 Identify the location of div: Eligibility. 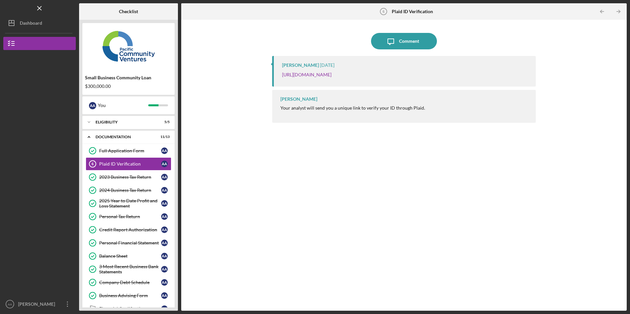
(124, 122).